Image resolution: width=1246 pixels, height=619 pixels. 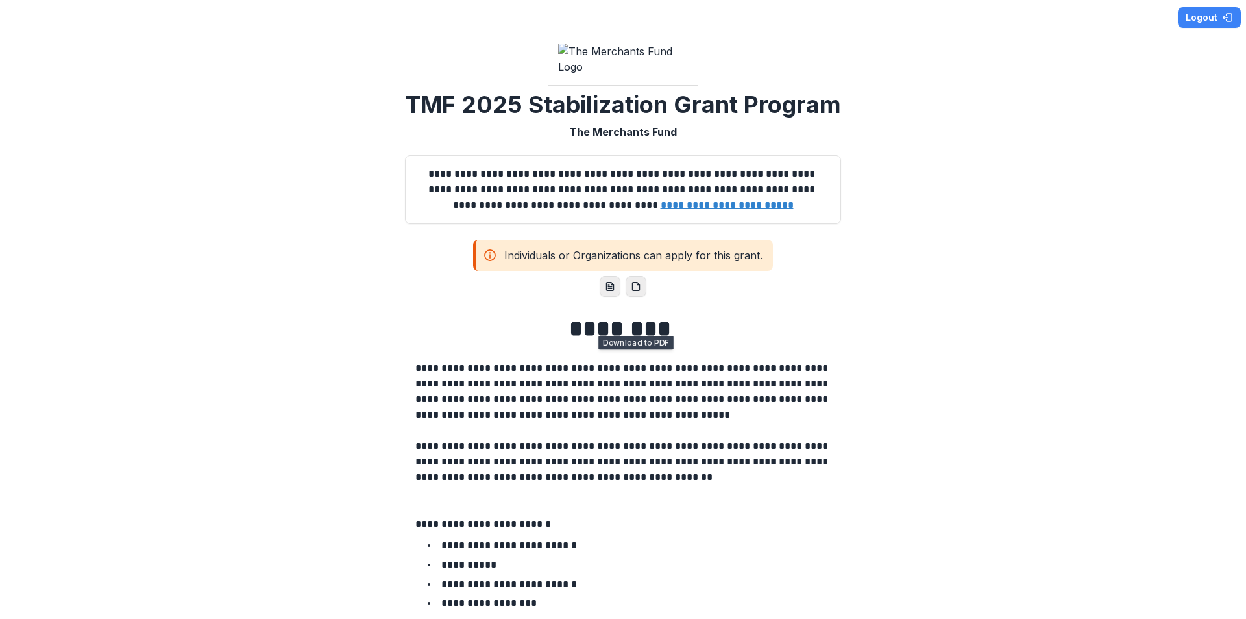 I want to click on button: Logout, so click(x=1209, y=18).